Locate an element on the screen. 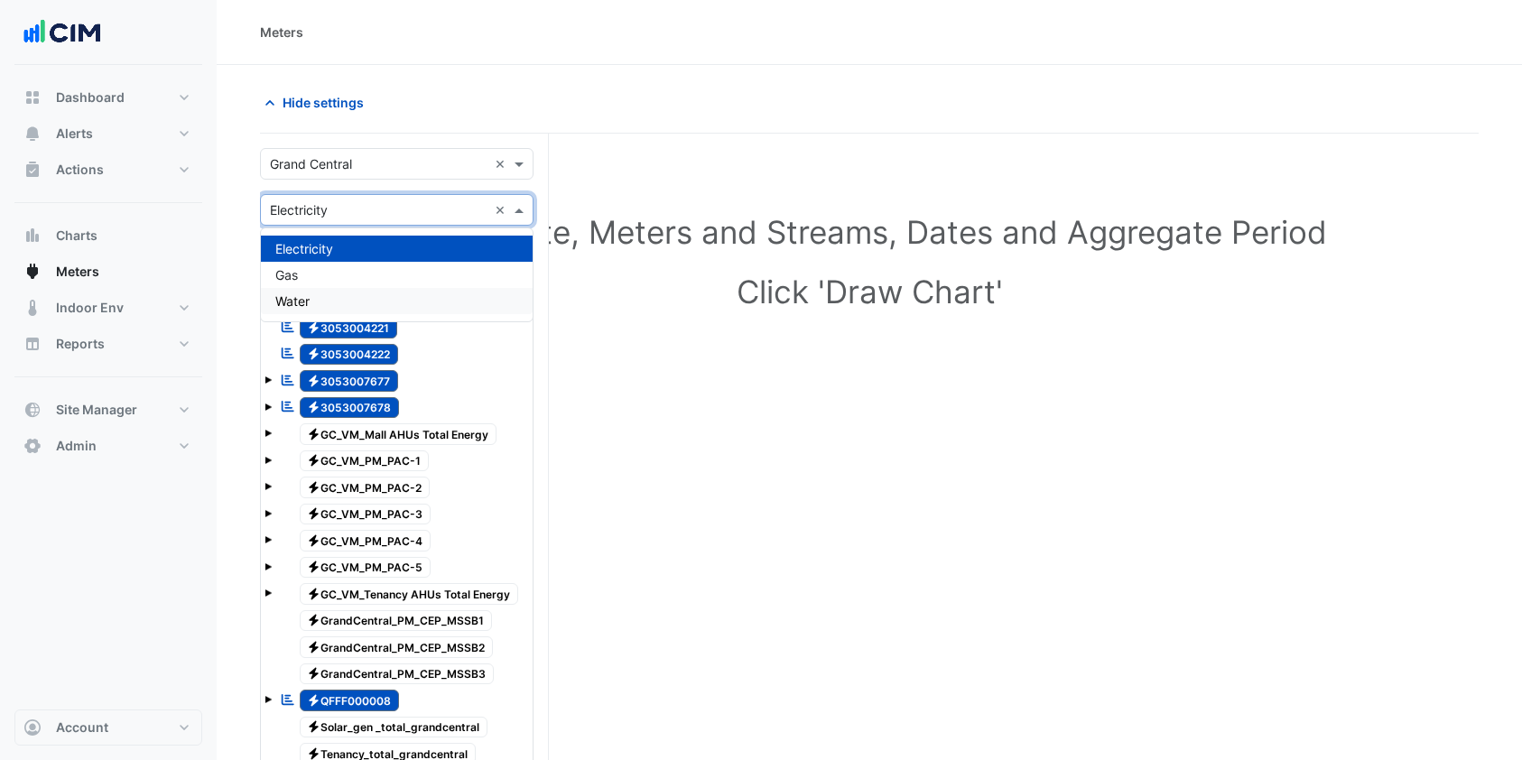 The height and width of the screenshot is (760, 1522). span: Charts is located at coordinates (77, 236).